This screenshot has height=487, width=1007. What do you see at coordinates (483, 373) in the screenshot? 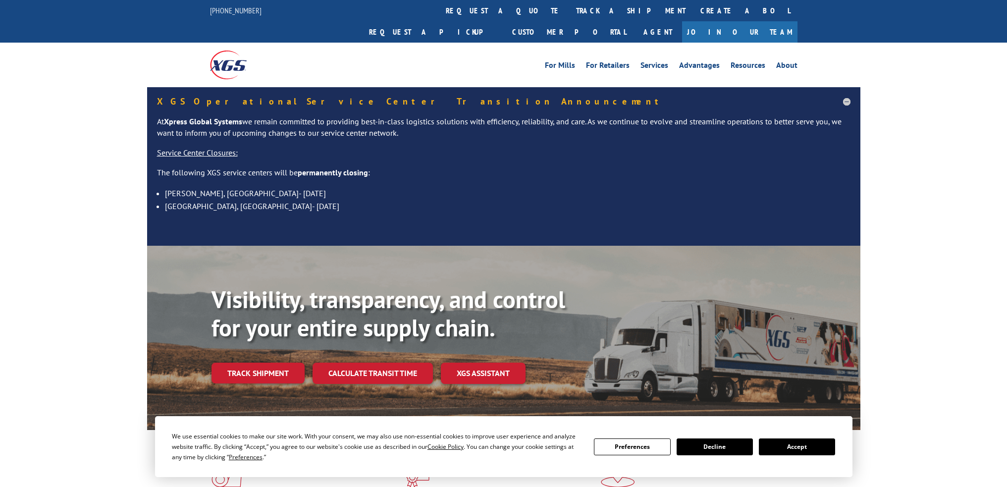
I see `a: XGS ASSISTANT` at bounding box center [483, 373].